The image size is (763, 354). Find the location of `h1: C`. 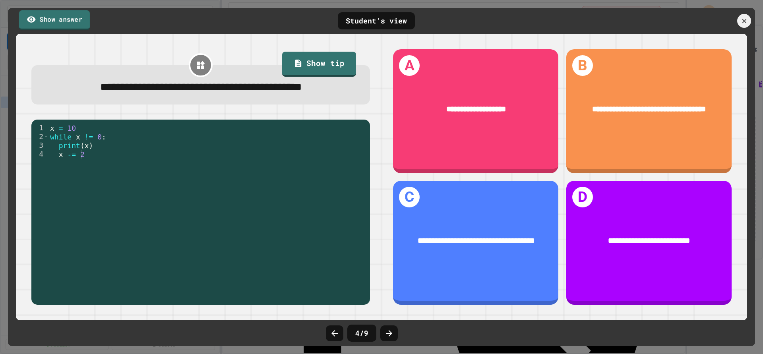

h1: C is located at coordinates (409, 197).